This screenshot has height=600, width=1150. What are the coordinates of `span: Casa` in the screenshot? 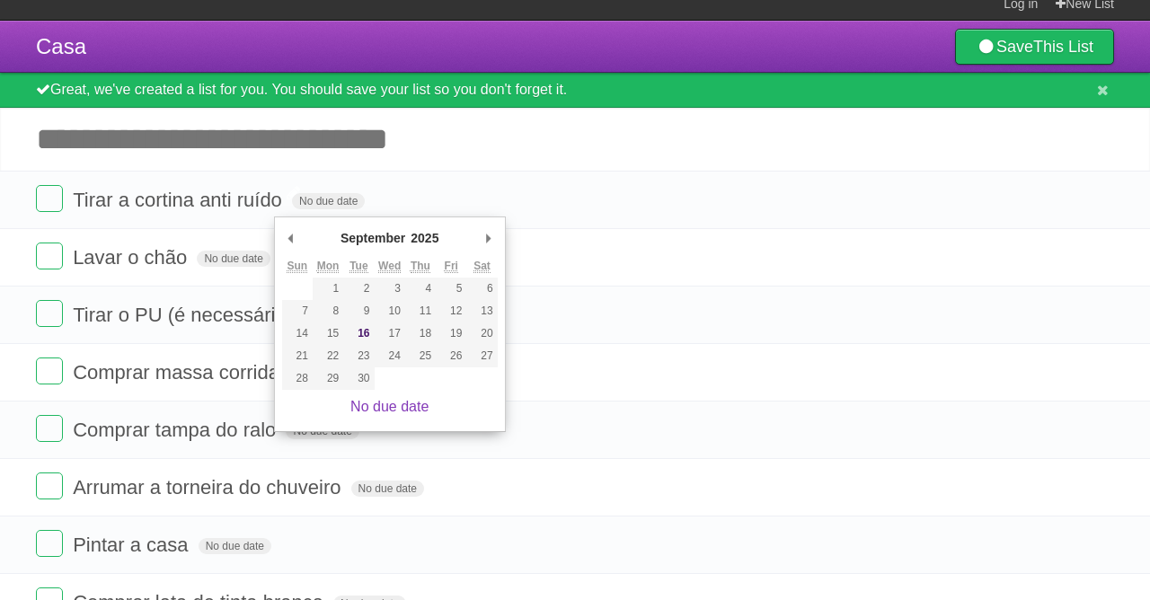 It's located at (61, 46).